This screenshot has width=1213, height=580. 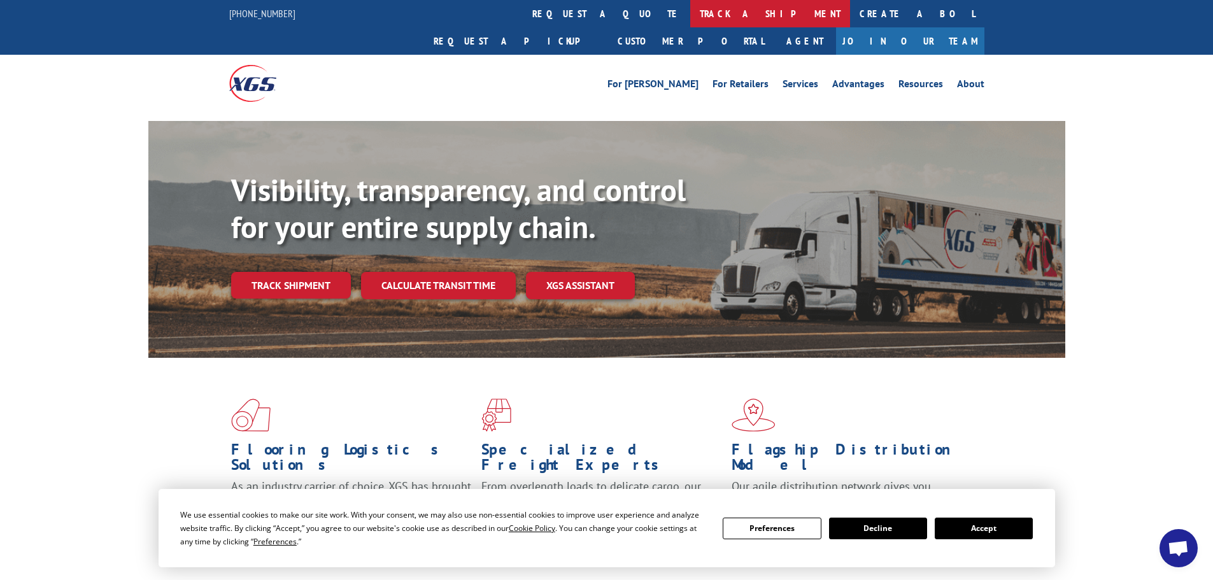 What do you see at coordinates (601, 507) in the screenshot?
I see `p: From overlength loads to delicate cargo, our experienced staff knows the best way to move your fr...` at bounding box center [601, 507].